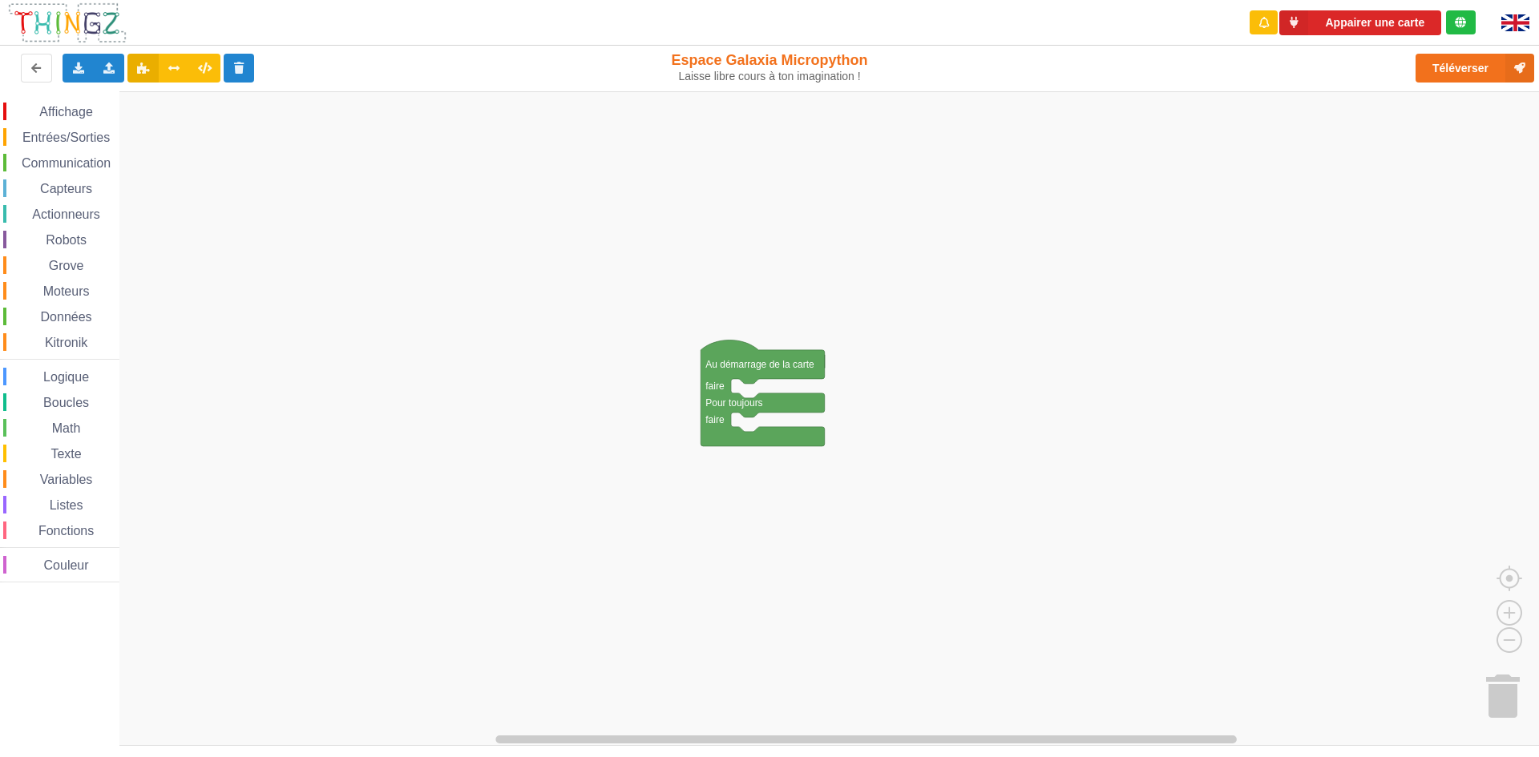 The width and height of the screenshot is (1539, 757). What do you see at coordinates (66, 531) in the screenshot?
I see `span: Fonctions` at bounding box center [66, 531].